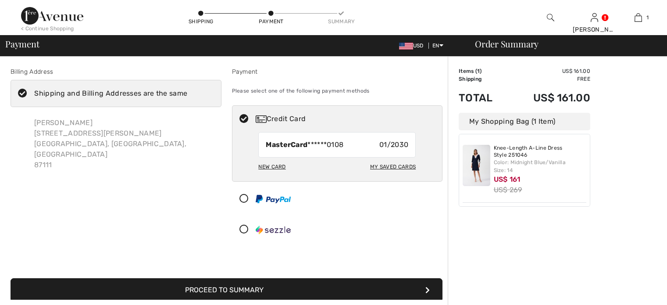 This screenshot has height=305, width=667. Describe the element at coordinates (261, 119) in the screenshot. I see `img: Credit Card` at that location.